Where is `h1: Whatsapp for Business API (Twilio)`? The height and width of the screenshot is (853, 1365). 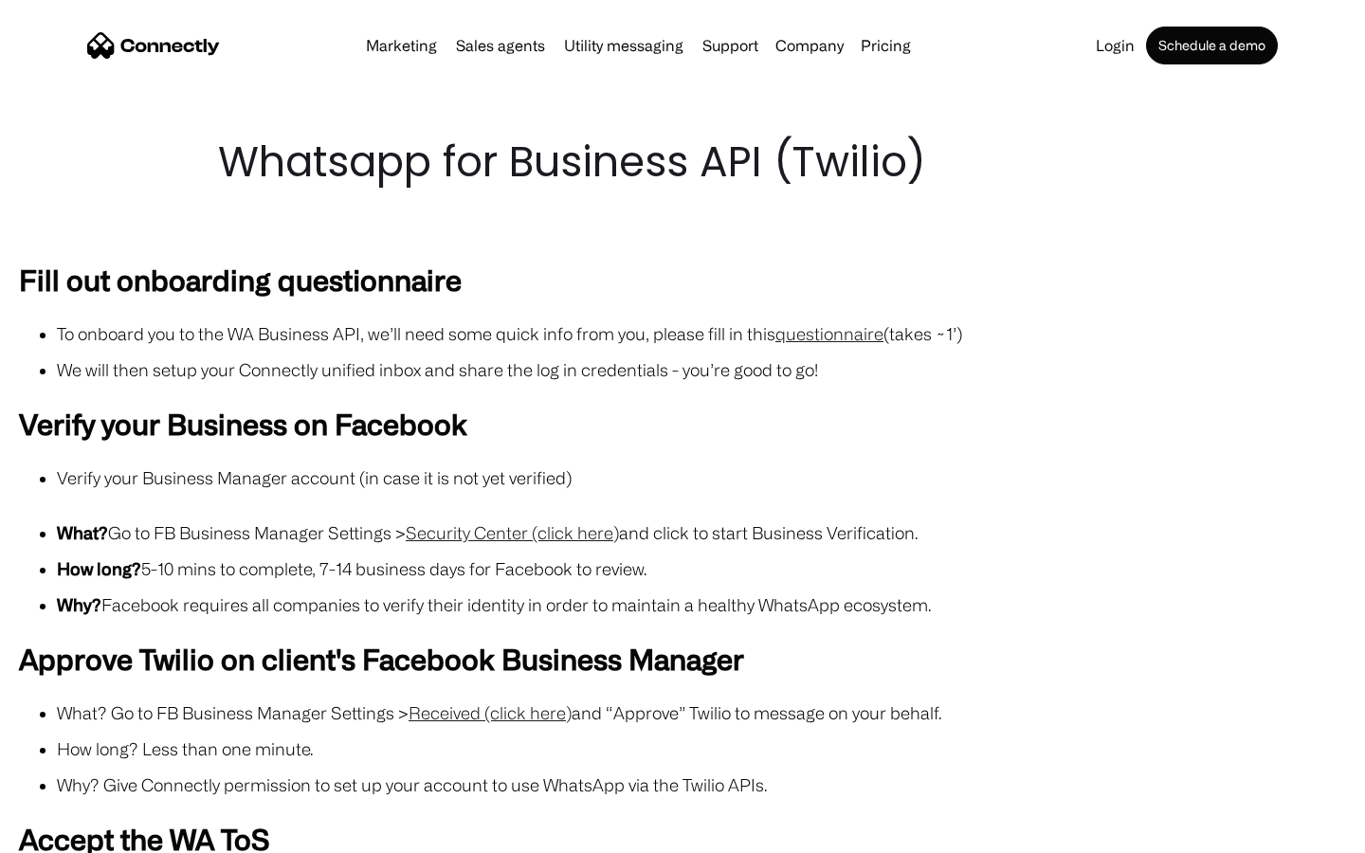
h1: Whatsapp for Business API (Twilio) is located at coordinates (682, 162).